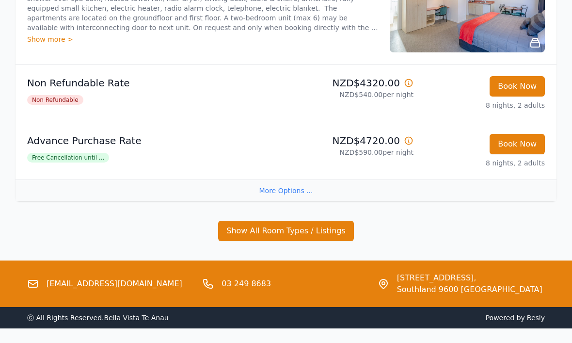  I want to click on span: Powered by, so click(417, 318).